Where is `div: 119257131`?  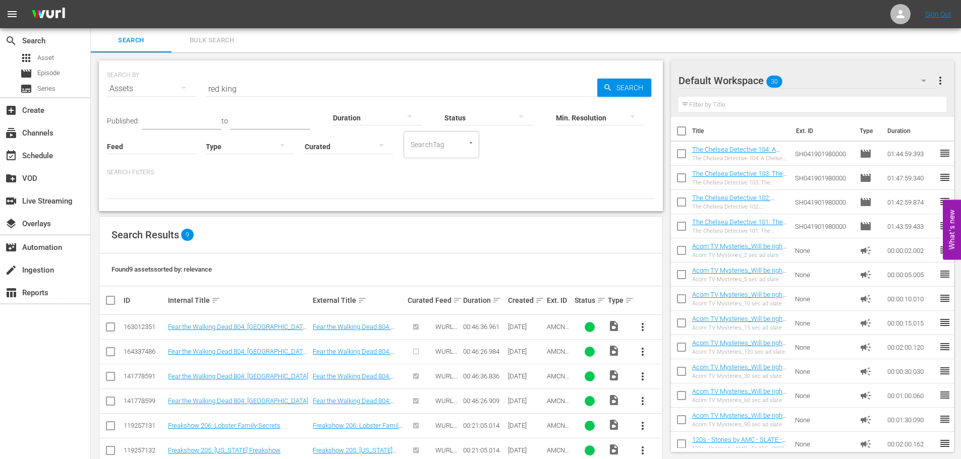
div: 119257131 is located at coordinates (144, 426).